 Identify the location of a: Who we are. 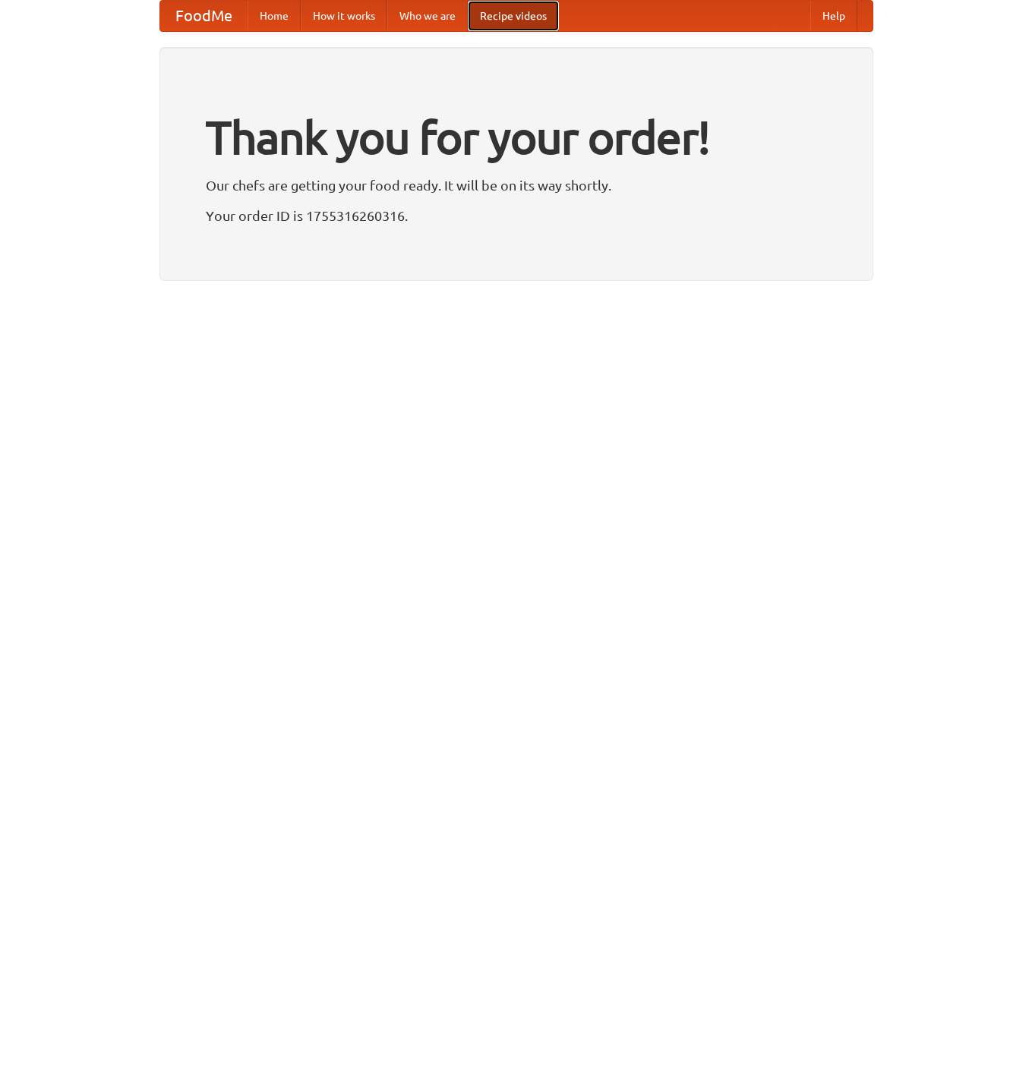
(427, 16).